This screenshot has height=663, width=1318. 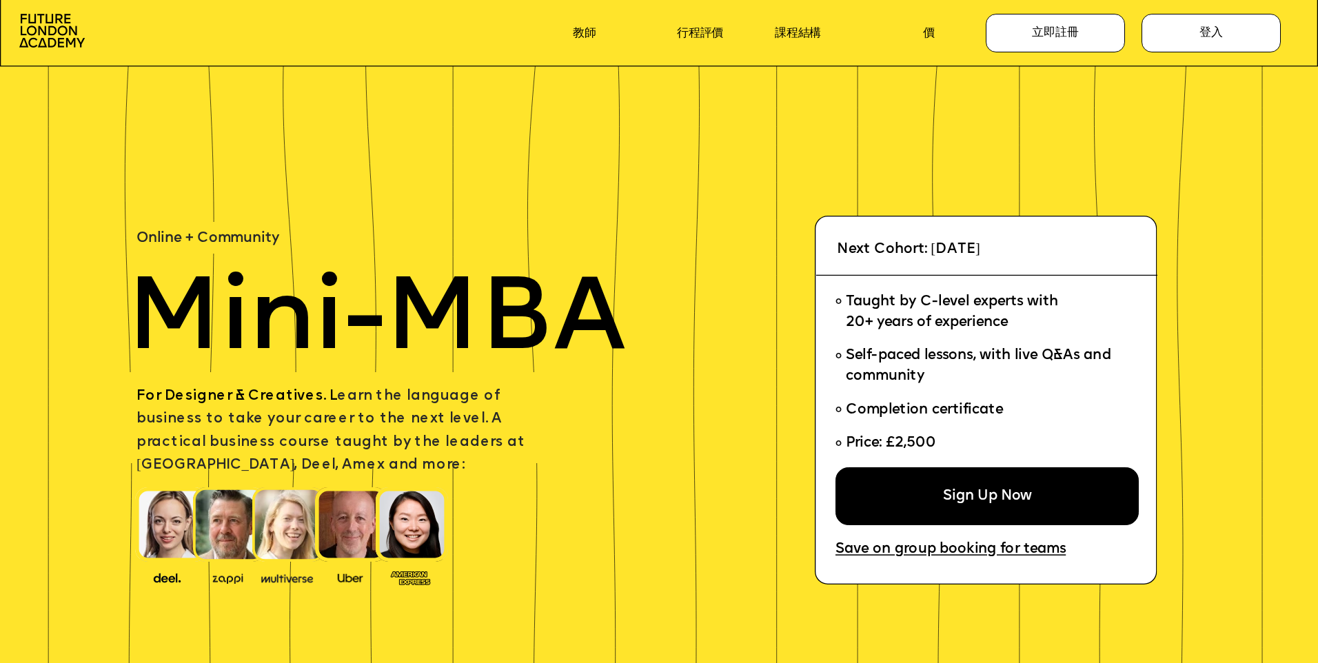 I want to click on a: 價, so click(x=929, y=33).